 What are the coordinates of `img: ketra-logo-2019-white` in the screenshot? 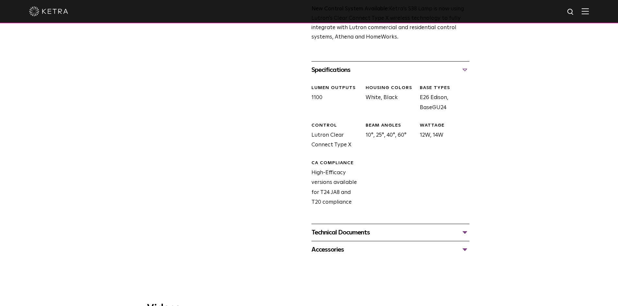 It's located at (49, 11).